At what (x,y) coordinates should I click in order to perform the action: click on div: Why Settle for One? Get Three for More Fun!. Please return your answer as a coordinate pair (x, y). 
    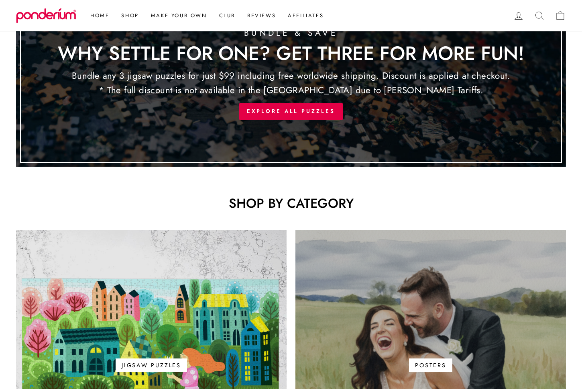
    Looking at the image, I should click on (291, 53).